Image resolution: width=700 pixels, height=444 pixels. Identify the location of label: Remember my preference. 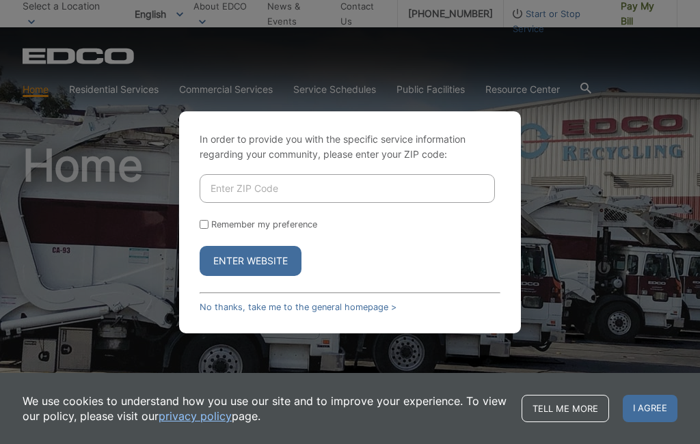
(264, 224).